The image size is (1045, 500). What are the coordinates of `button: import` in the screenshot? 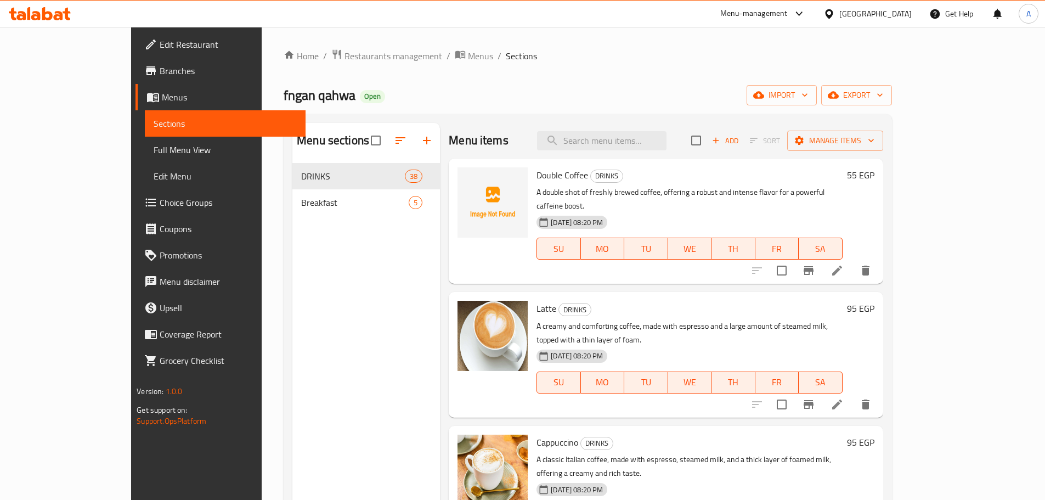 It's located at (782, 95).